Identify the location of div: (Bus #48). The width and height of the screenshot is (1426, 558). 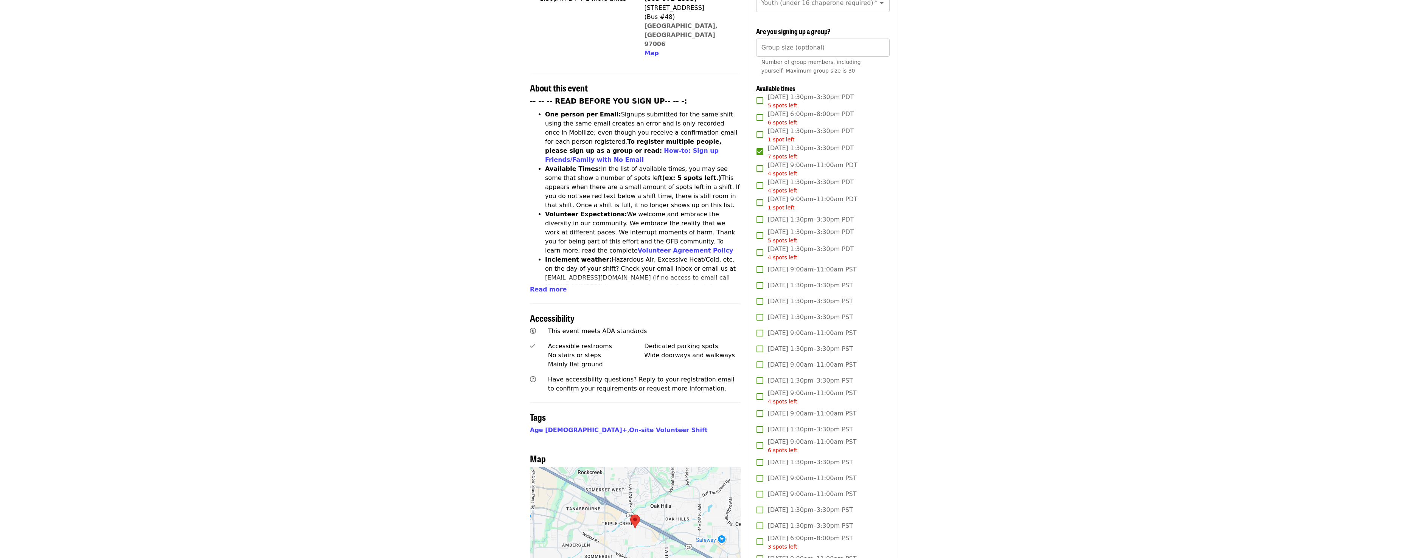
(689, 17).